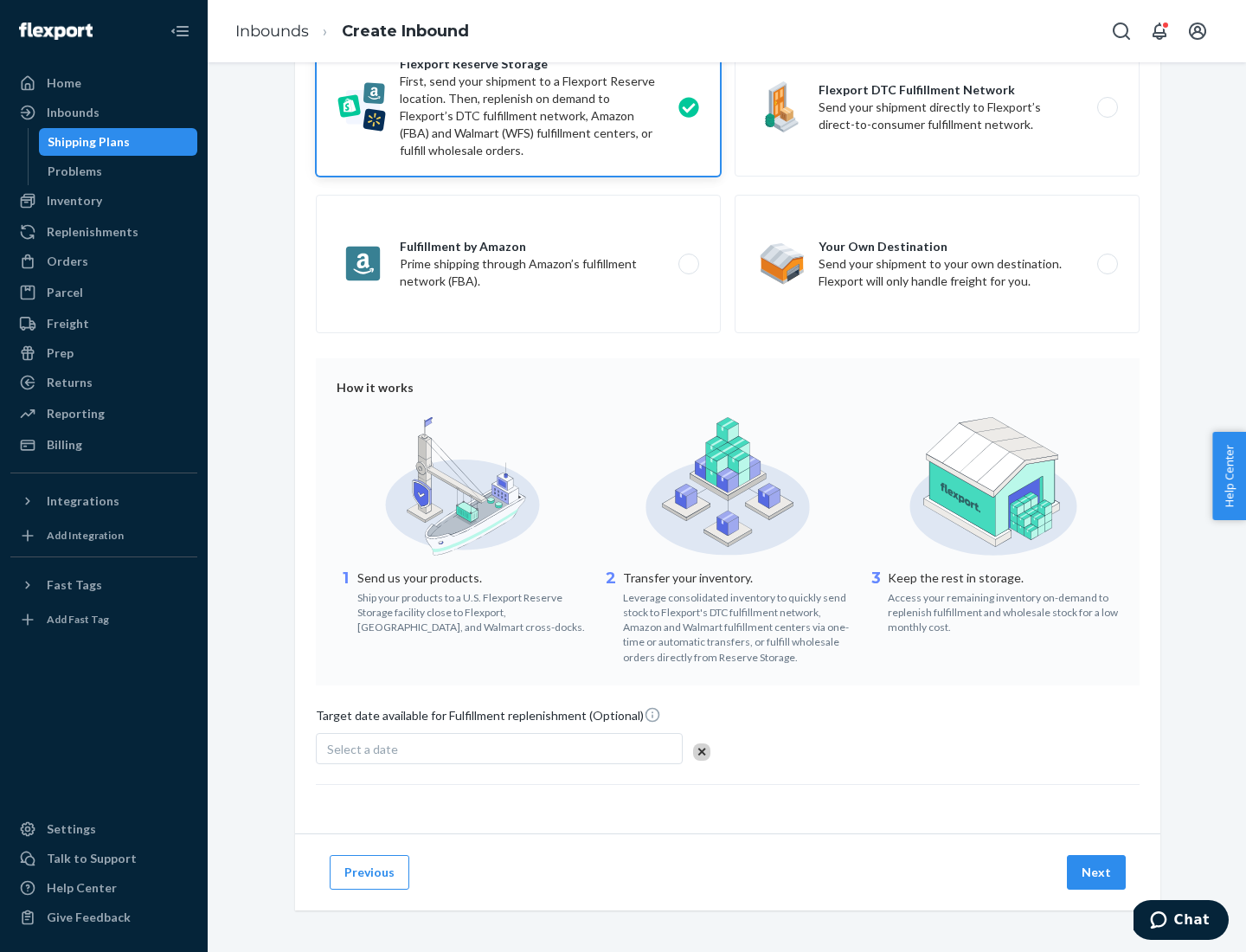 The height and width of the screenshot is (952, 1246). What do you see at coordinates (104, 445) in the screenshot?
I see `a: Billing` at bounding box center [104, 445].